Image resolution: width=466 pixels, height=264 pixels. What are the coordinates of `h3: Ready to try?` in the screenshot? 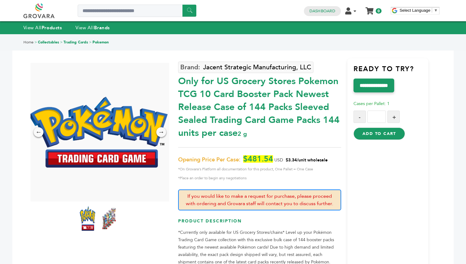 It's located at (391, 72).